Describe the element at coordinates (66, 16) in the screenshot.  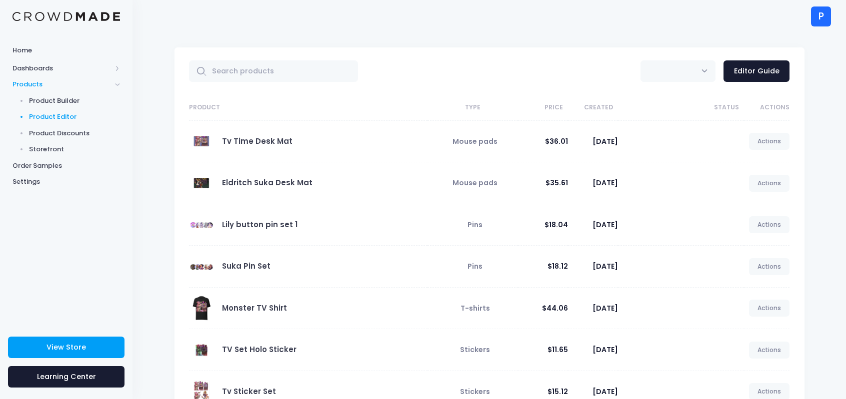
I see `img: Logo` at that location.